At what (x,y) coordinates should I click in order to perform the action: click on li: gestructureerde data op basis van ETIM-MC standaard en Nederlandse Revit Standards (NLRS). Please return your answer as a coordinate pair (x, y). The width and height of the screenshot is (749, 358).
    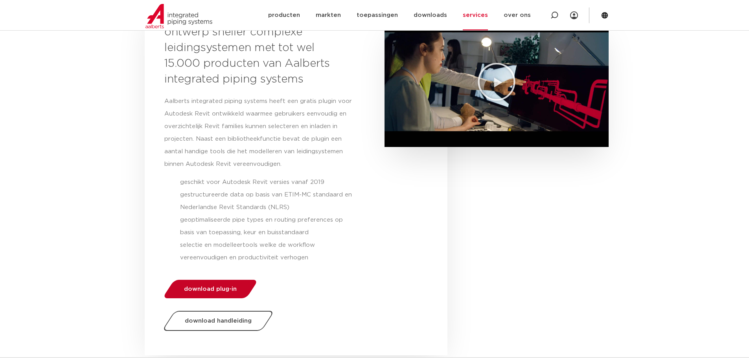
    Looking at the image, I should click on (268, 201).